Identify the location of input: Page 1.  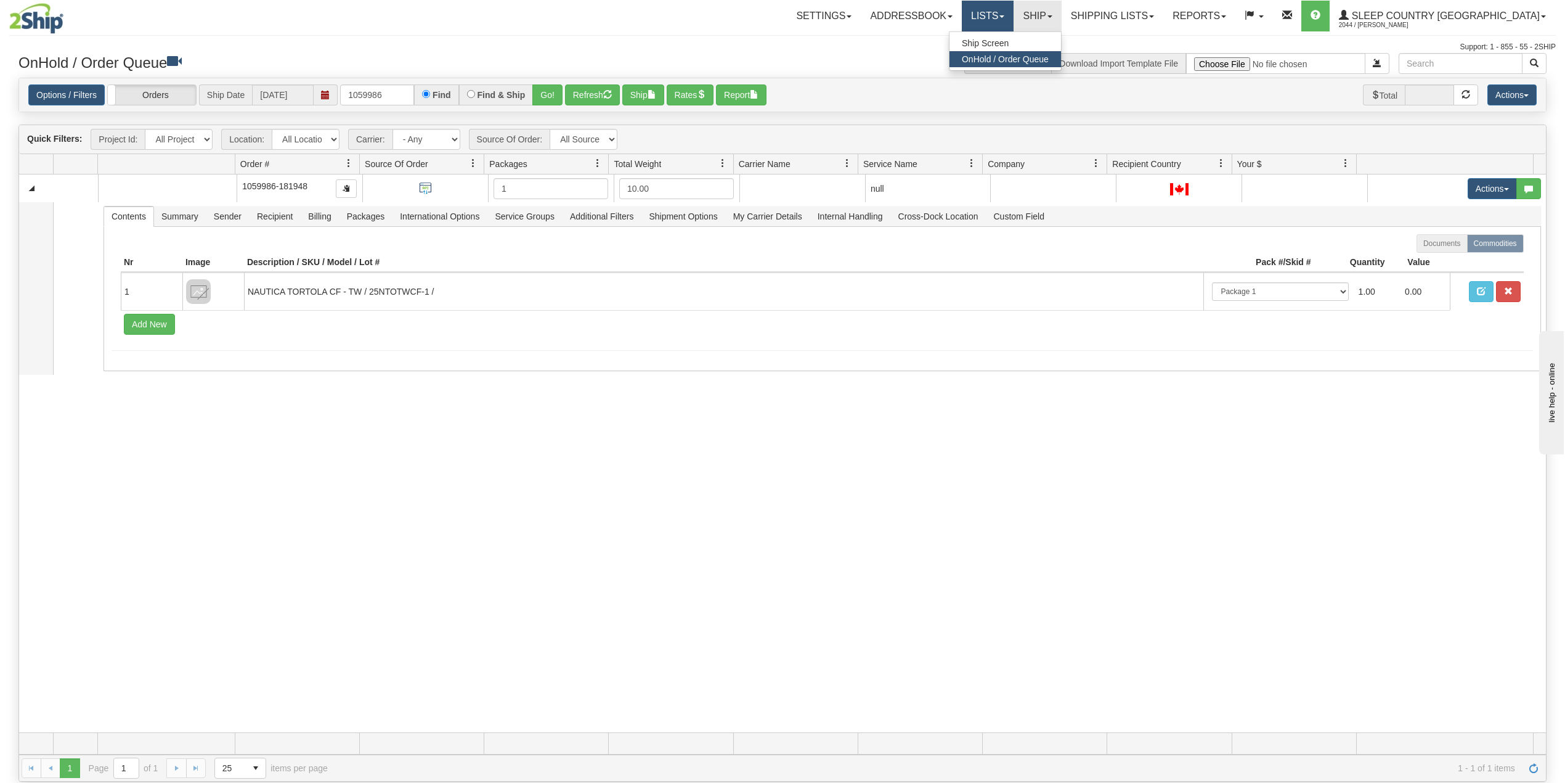
(126, 768).